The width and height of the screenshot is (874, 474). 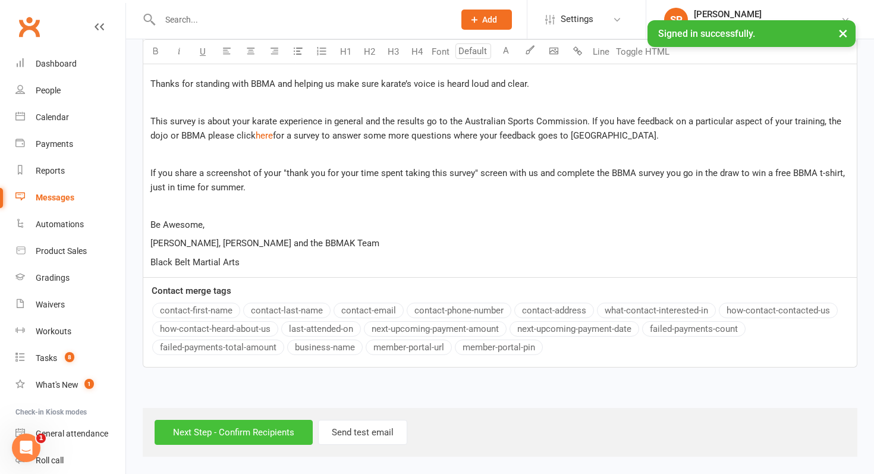 I want to click on button: business-name, so click(x=325, y=347).